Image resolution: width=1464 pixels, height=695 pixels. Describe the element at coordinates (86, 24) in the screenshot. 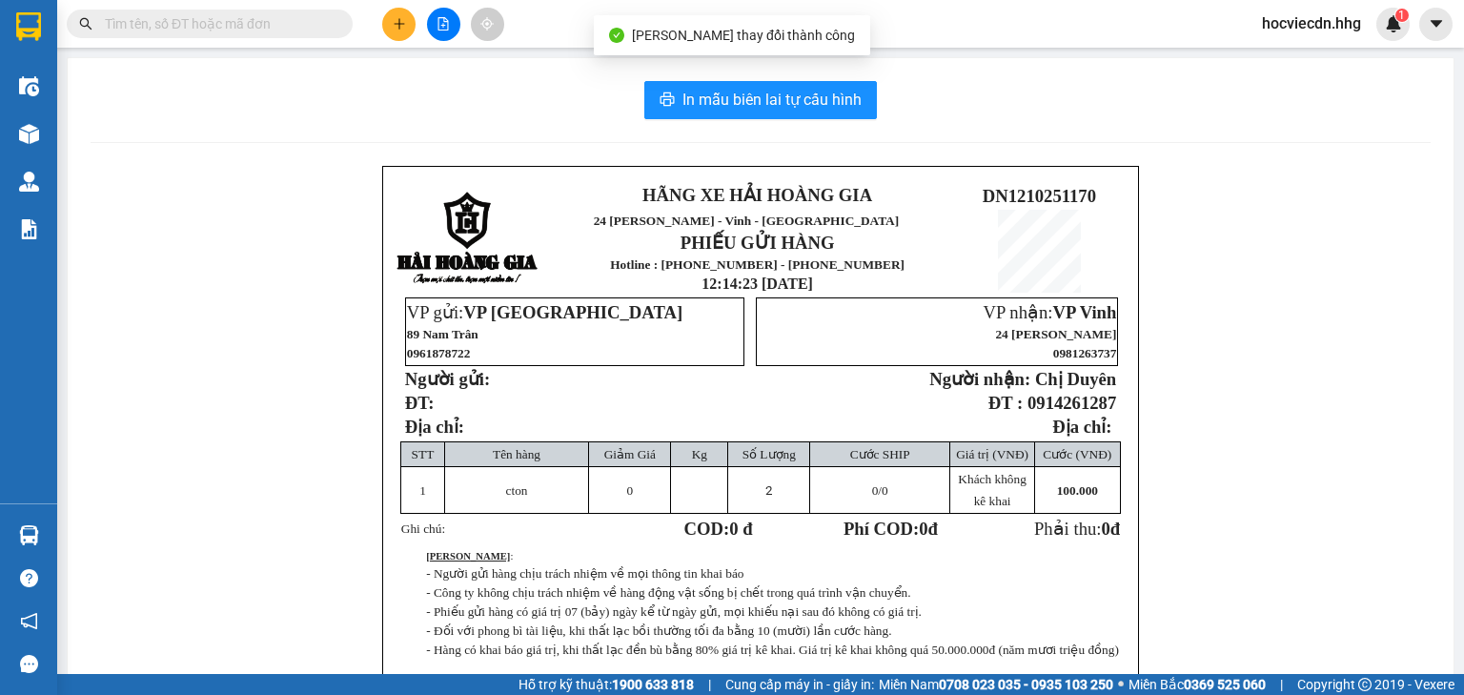

I see `span: search` at that location.